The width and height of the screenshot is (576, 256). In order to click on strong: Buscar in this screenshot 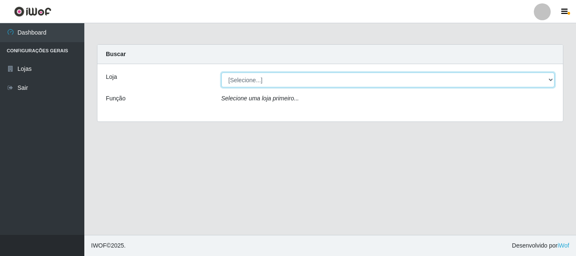, I will do `click(115, 54)`.